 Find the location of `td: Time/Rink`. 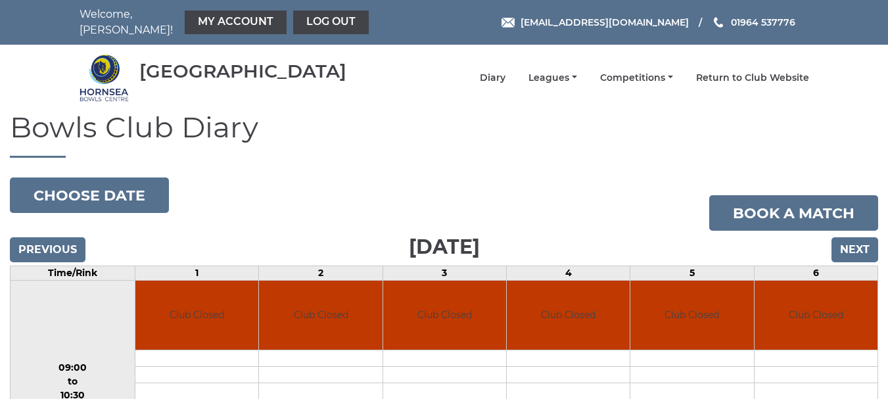

td: Time/Rink is located at coordinates (73, 274).